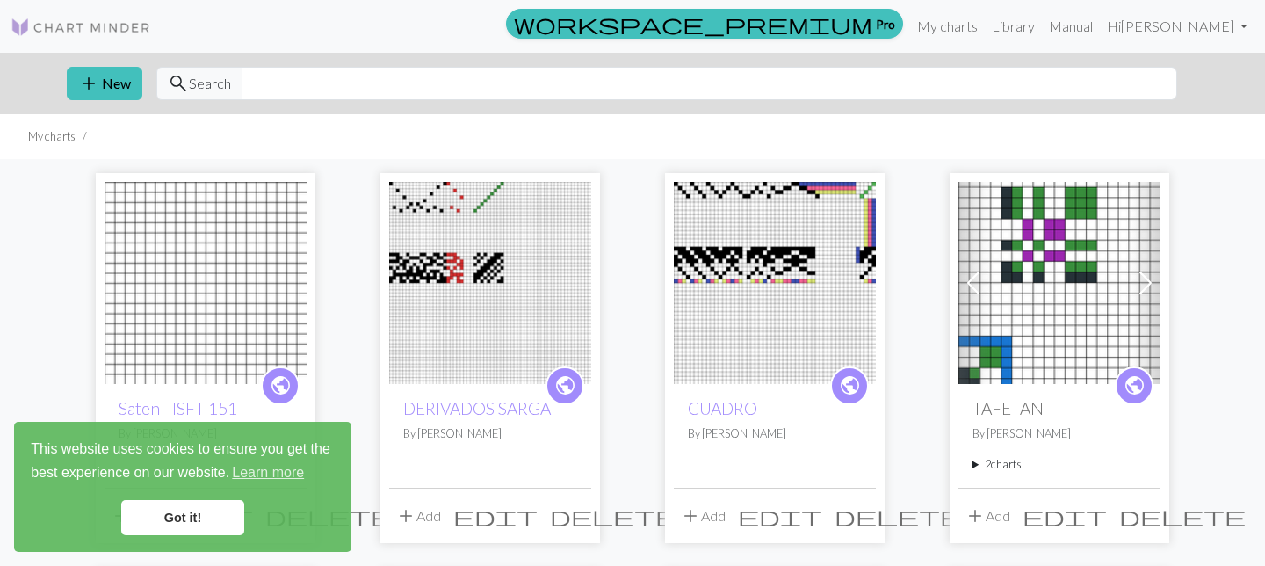  I want to click on img: DERIVADOS SARGA, so click(490, 283).